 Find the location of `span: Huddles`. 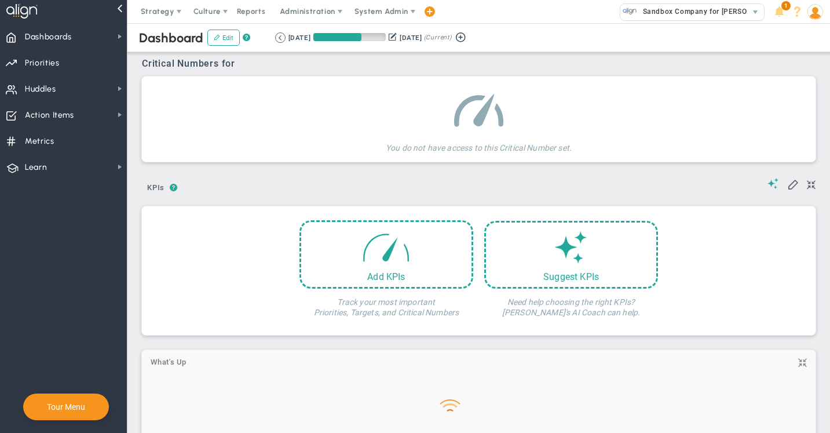

span: Huddles is located at coordinates (41, 89).